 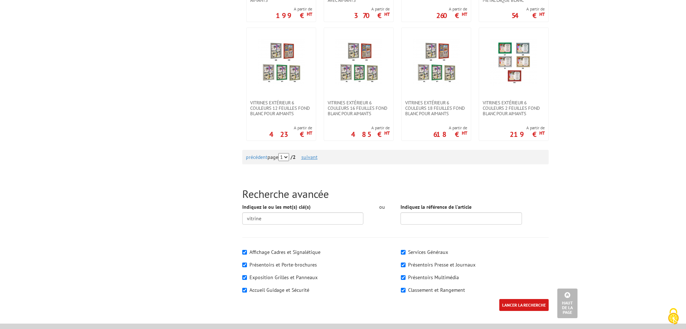 What do you see at coordinates (568, 303) in the screenshot?
I see `a: Haut de la page` at bounding box center [568, 303].